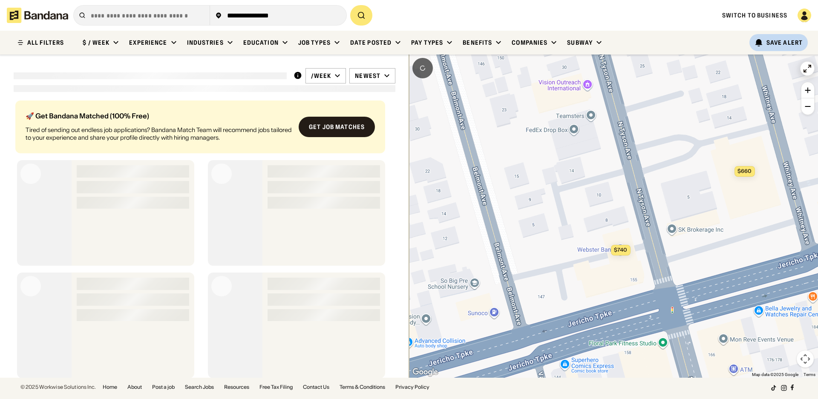 The width and height of the screenshot is (818, 399). Describe the element at coordinates (148, 43) in the screenshot. I see `div: Experience` at that location.